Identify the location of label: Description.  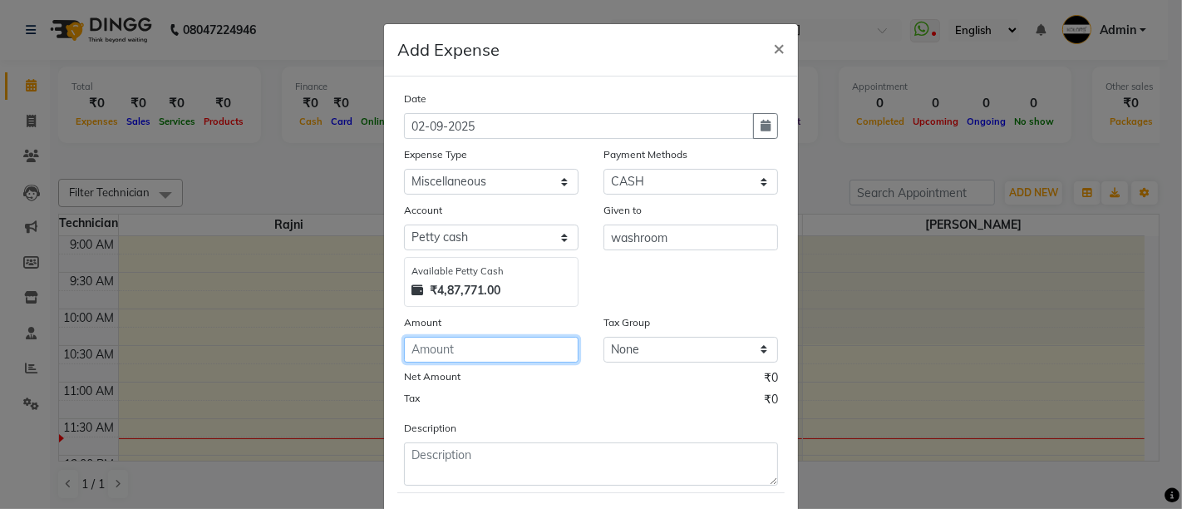
(430, 428).